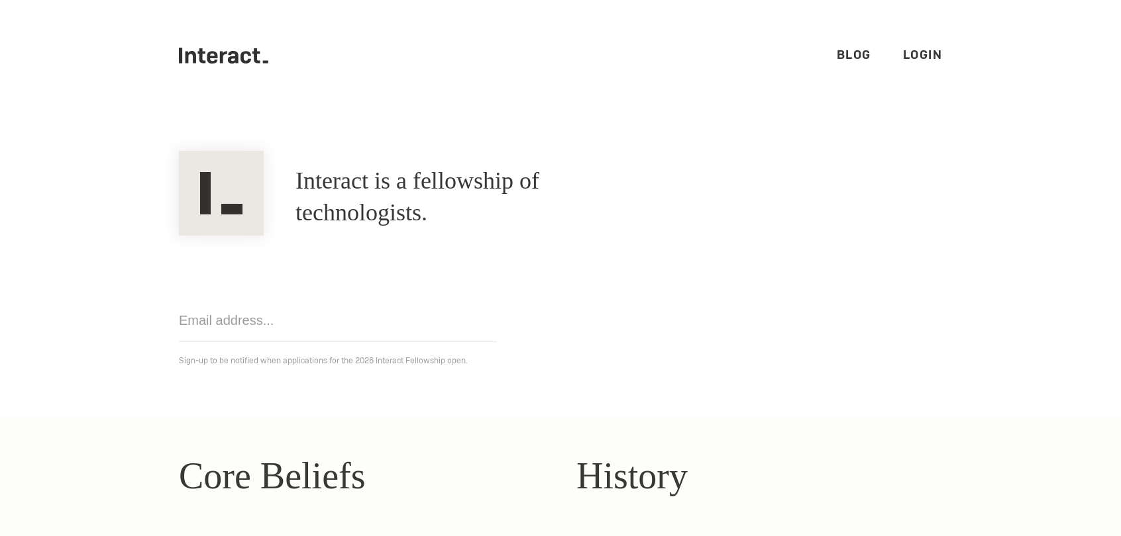 The image size is (1121, 536). What do you see at coordinates (338, 321) in the screenshot?
I see `input: Email address...` at bounding box center [338, 321].